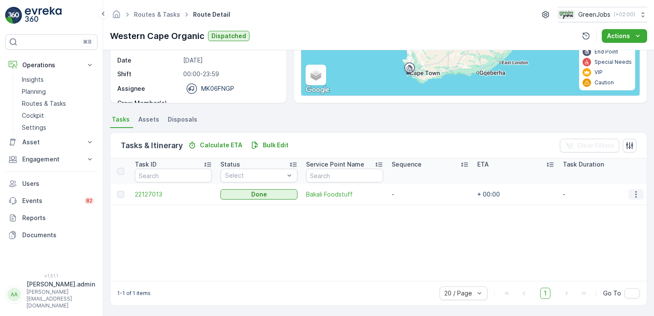  Describe the element at coordinates (612, 293) in the screenshot. I see `span: Go To` at that location.